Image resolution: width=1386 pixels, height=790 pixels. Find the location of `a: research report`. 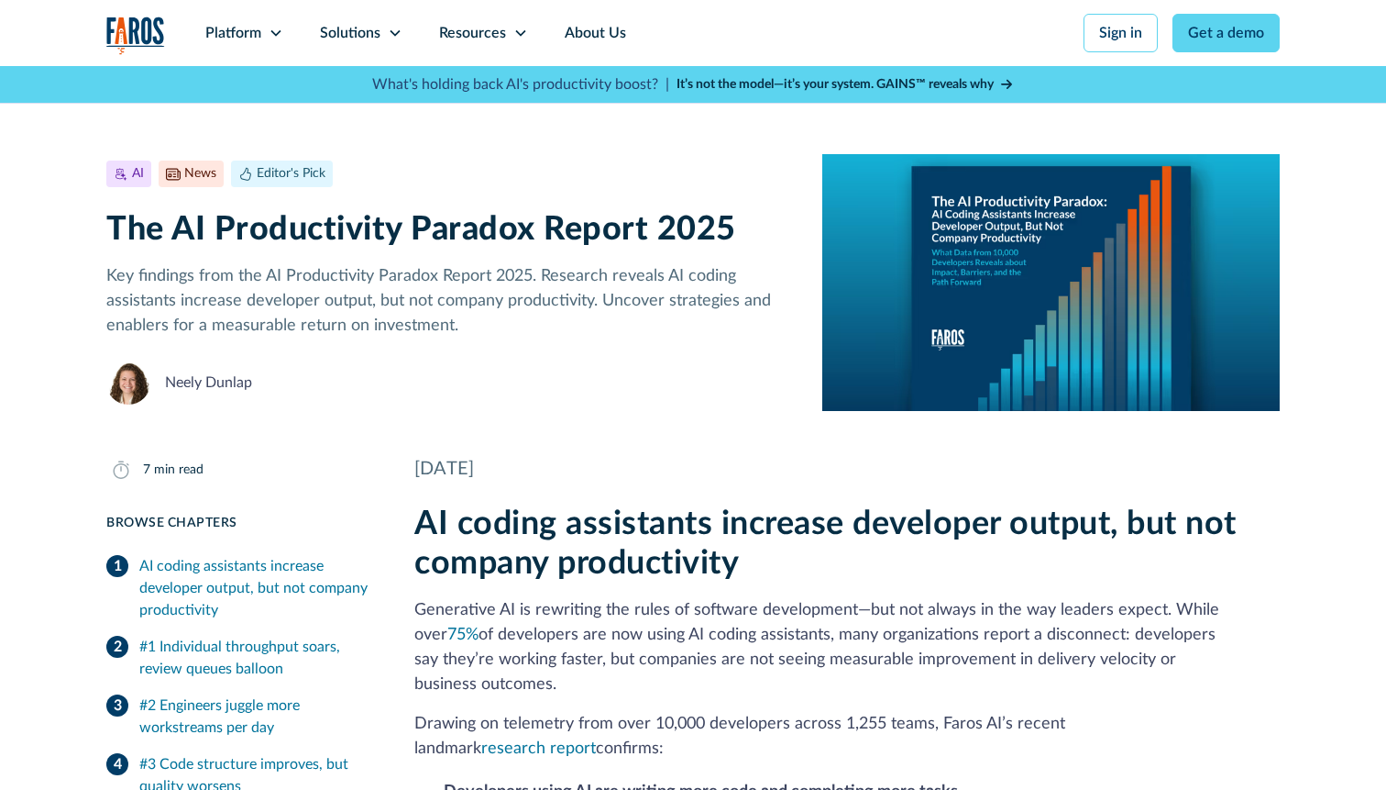

a: research report is located at coordinates (538, 748).